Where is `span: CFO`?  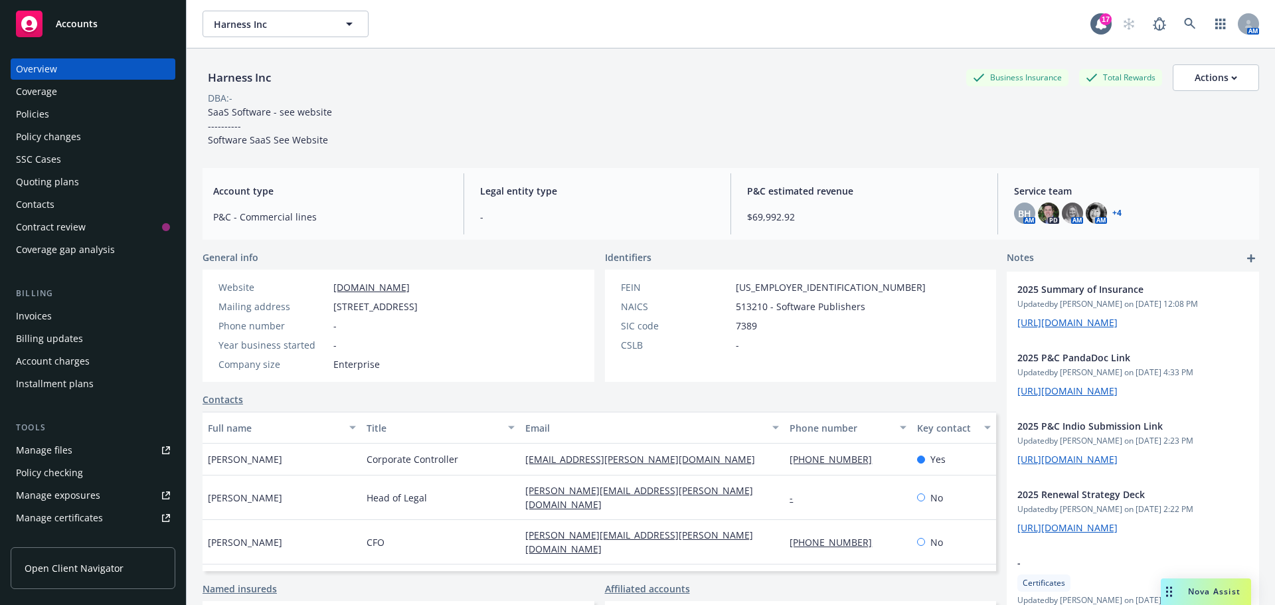
span: CFO is located at coordinates (375, 542).